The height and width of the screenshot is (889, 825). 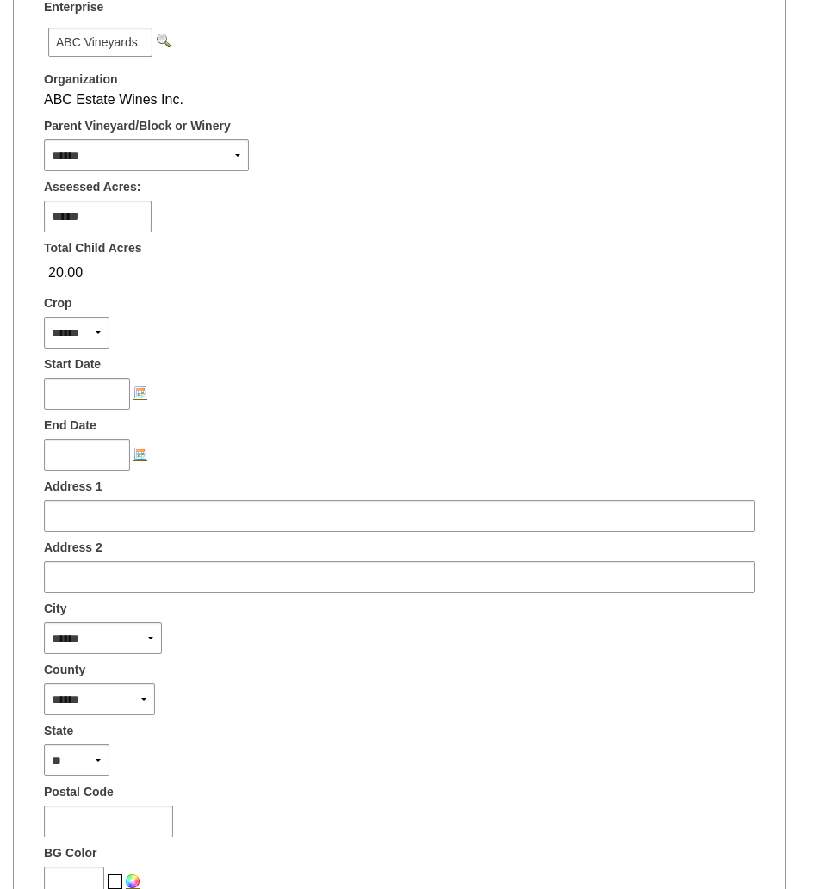 What do you see at coordinates (65, 670) in the screenshot?
I see `span: County` at bounding box center [65, 670].